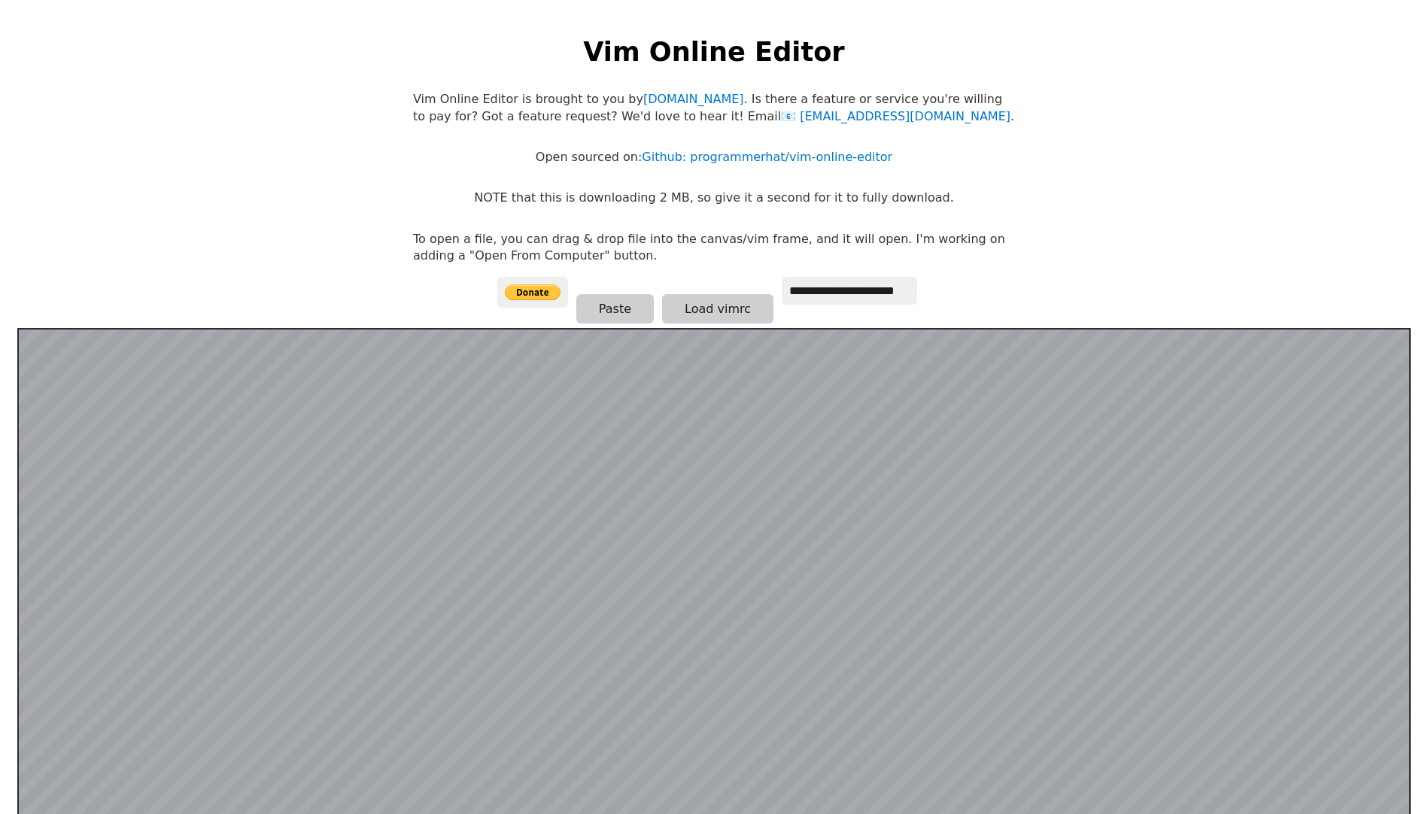 This screenshot has height=814, width=1428. Describe the element at coordinates (714, 108) in the screenshot. I see `p: Vim Online Editor is brought to you by . Is there a feature or service you're willing to pay for?...` at that location.